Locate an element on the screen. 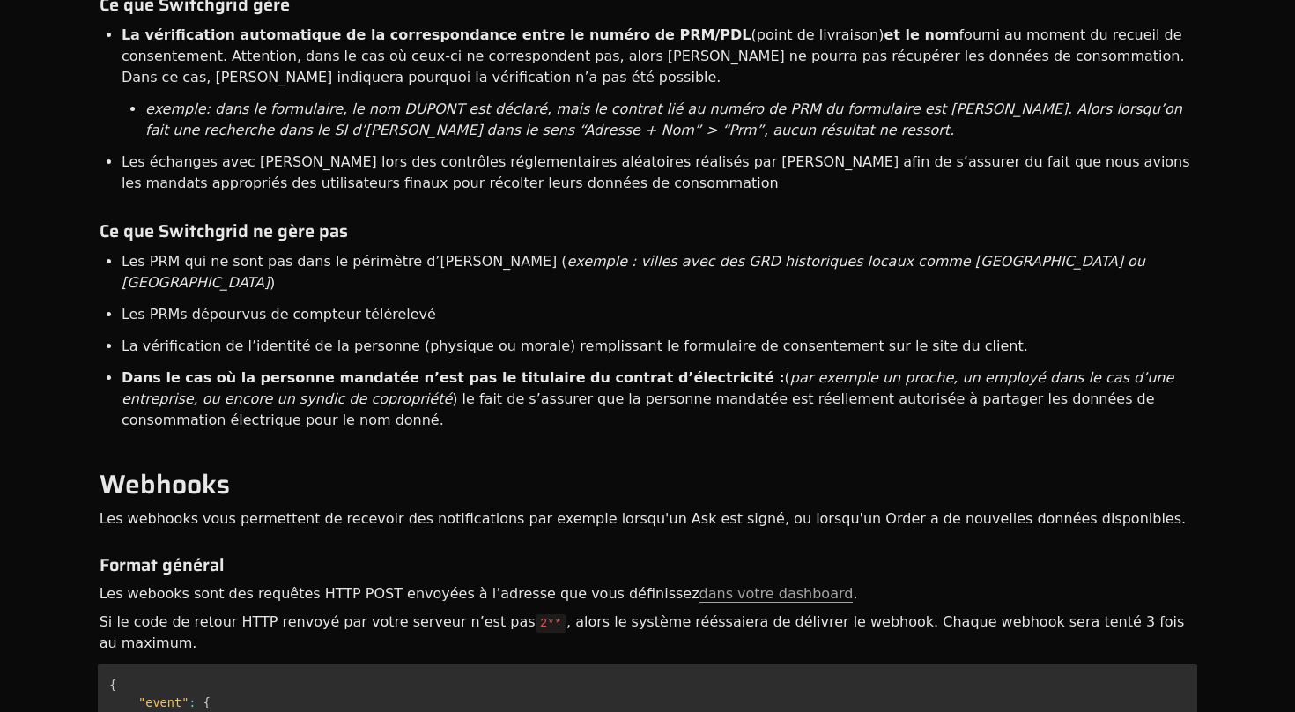 The width and height of the screenshot is (1295, 712). span: "event" is located at coordinates (163, 702).